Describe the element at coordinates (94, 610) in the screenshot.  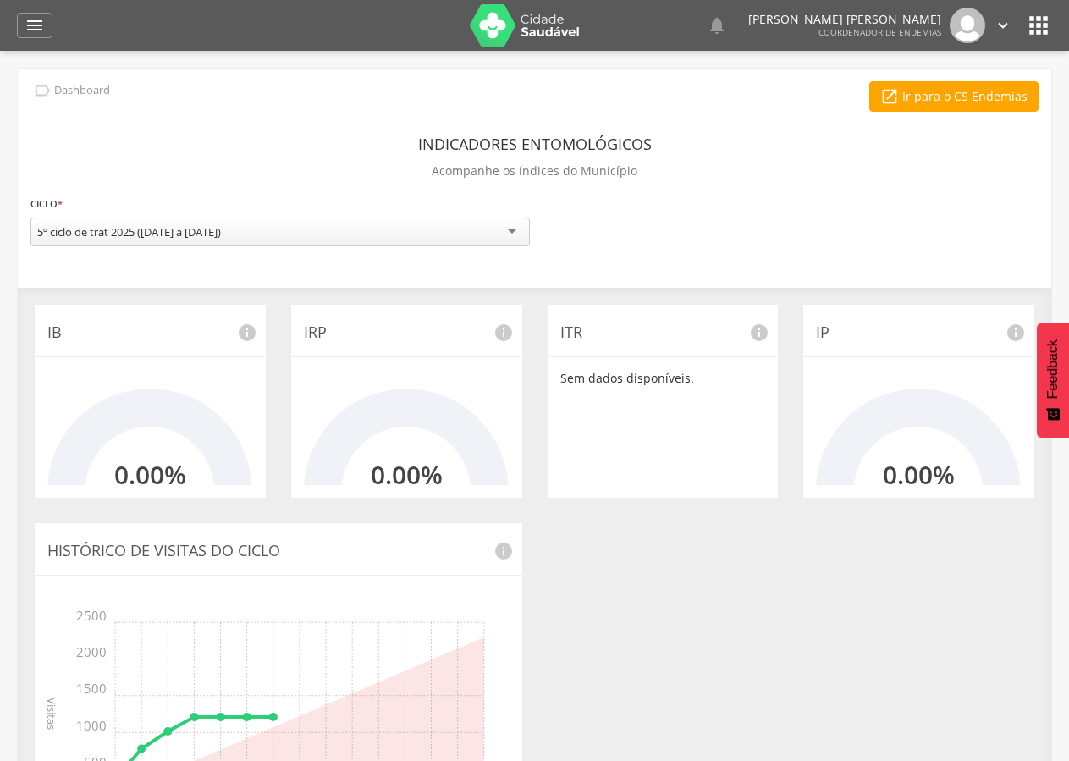
I see `span: 2500` at that location.